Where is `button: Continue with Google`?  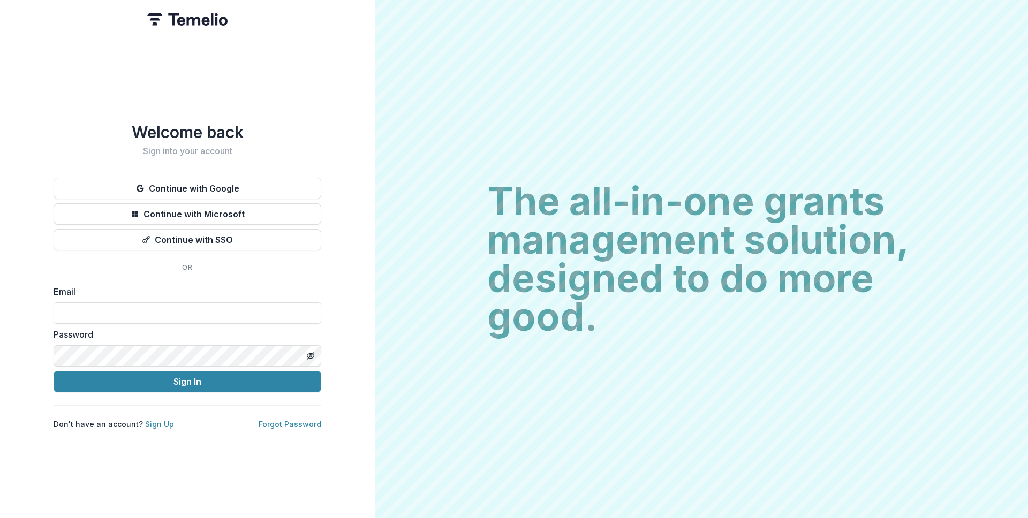
button: Continue with Google is located at coordinates (187, 188).